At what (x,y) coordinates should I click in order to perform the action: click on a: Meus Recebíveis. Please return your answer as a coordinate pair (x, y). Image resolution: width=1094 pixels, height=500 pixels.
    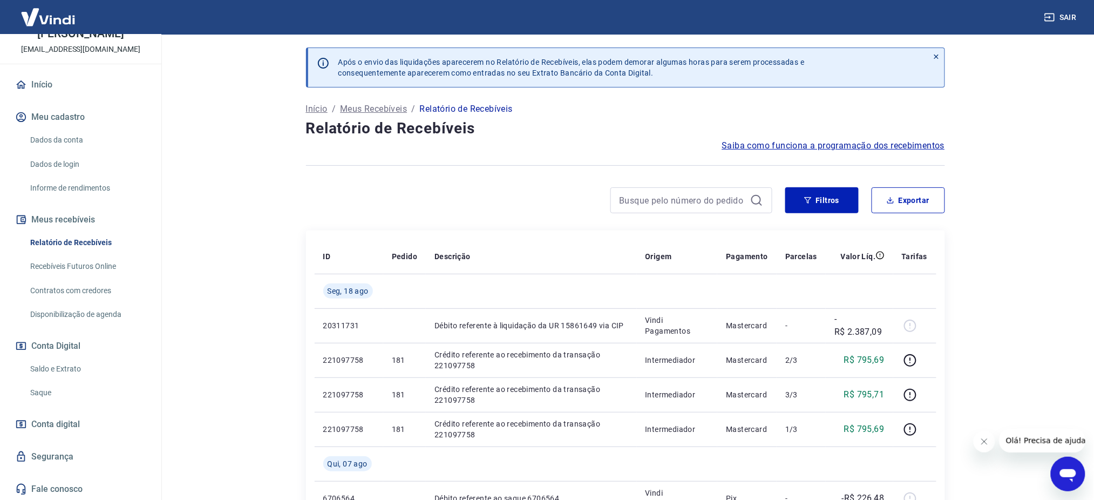
    Looking at the image, I should click on (374, 109).